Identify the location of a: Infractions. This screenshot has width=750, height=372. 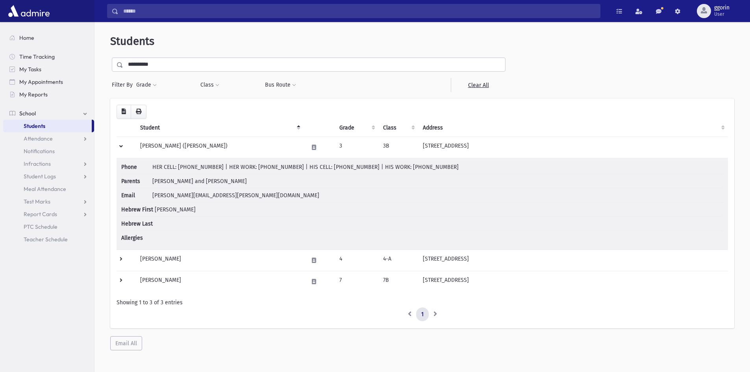
(48, 164).